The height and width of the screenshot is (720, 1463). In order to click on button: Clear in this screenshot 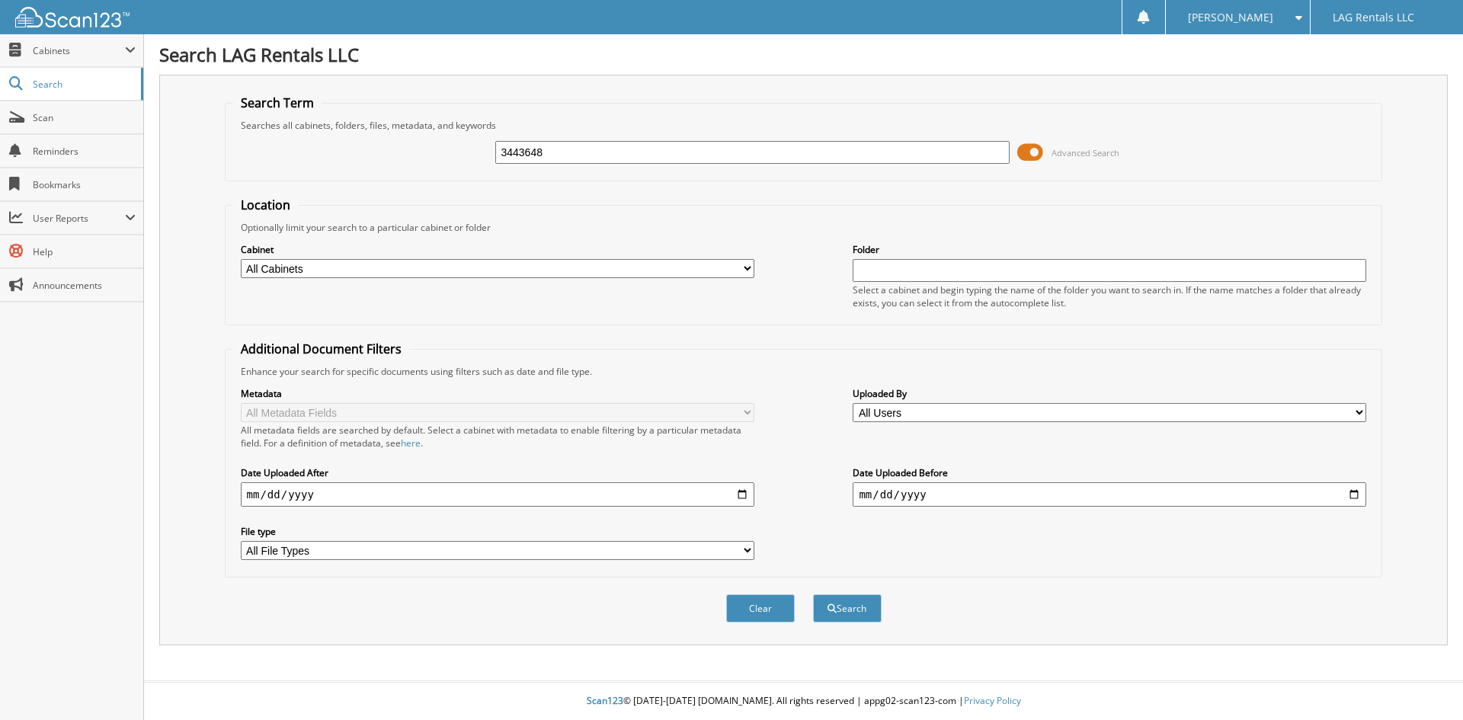, I will do `click(760, 608)`.